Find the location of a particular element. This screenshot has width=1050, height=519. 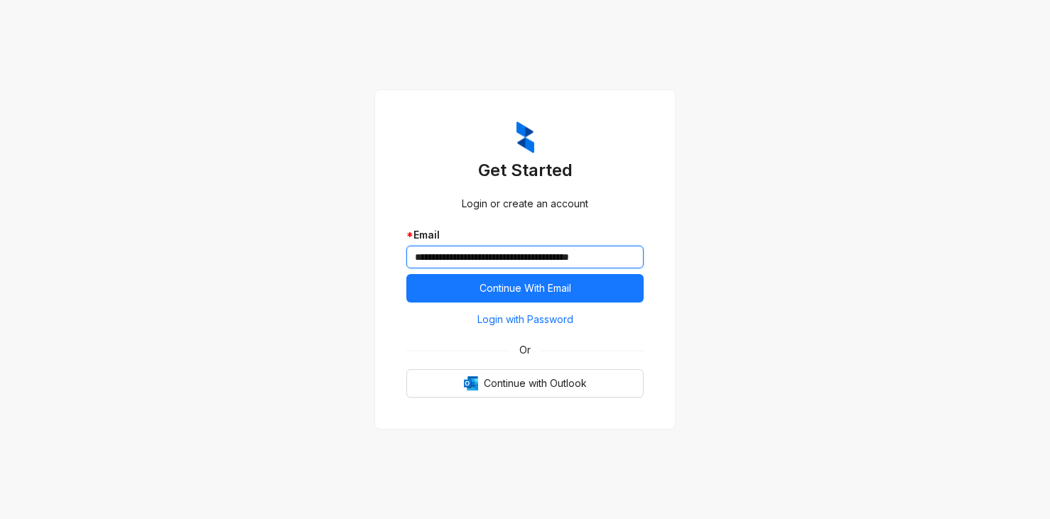

span: Or is located at coordinates (525, 350).